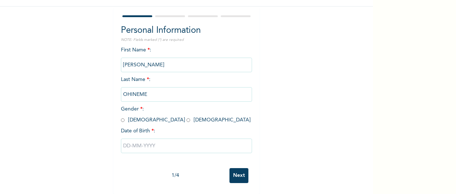  What do you see at coordinates (186, 94) in the screenshot?
I see `input: Enter your last name` at bounding box center [186, 94].